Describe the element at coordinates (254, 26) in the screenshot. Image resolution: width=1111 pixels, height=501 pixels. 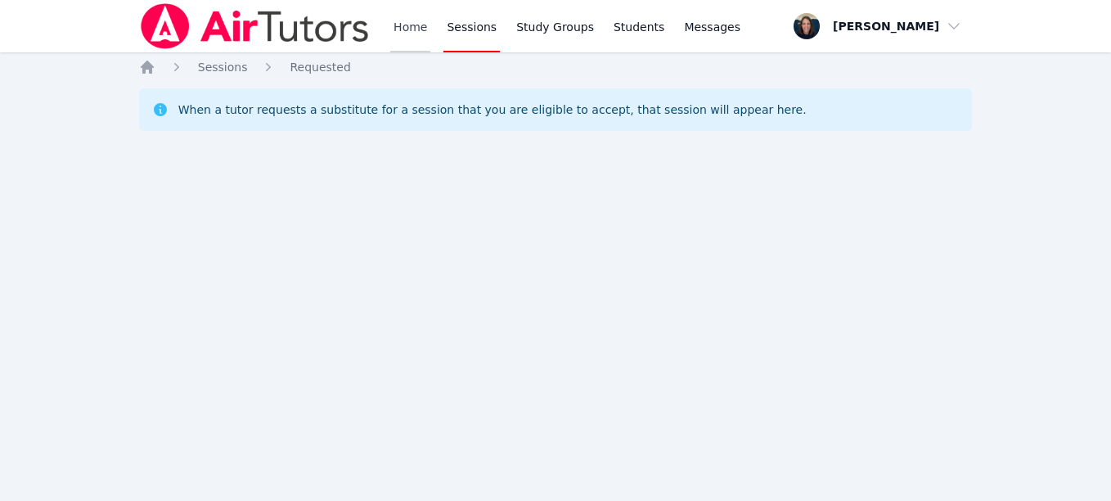
I see `img: Air Tutors` at that location.